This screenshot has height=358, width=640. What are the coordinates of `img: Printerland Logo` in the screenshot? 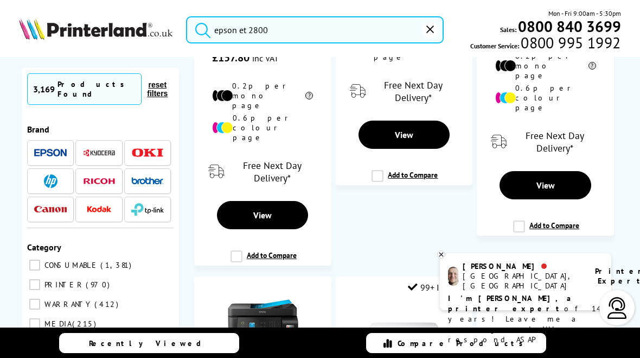 It's located at (96, 29).